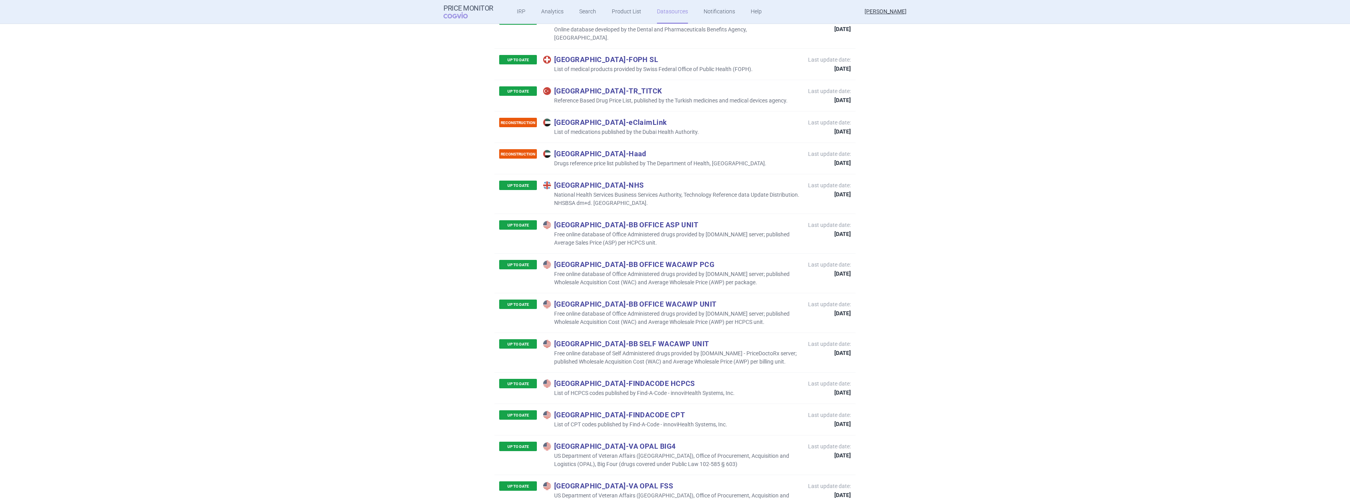 This screenshot has height=499, width=1350. What do you see at coordinates (468, 8) in the screenshot?
I see `strong: Price Monitor` at bounding box center [468, 8].